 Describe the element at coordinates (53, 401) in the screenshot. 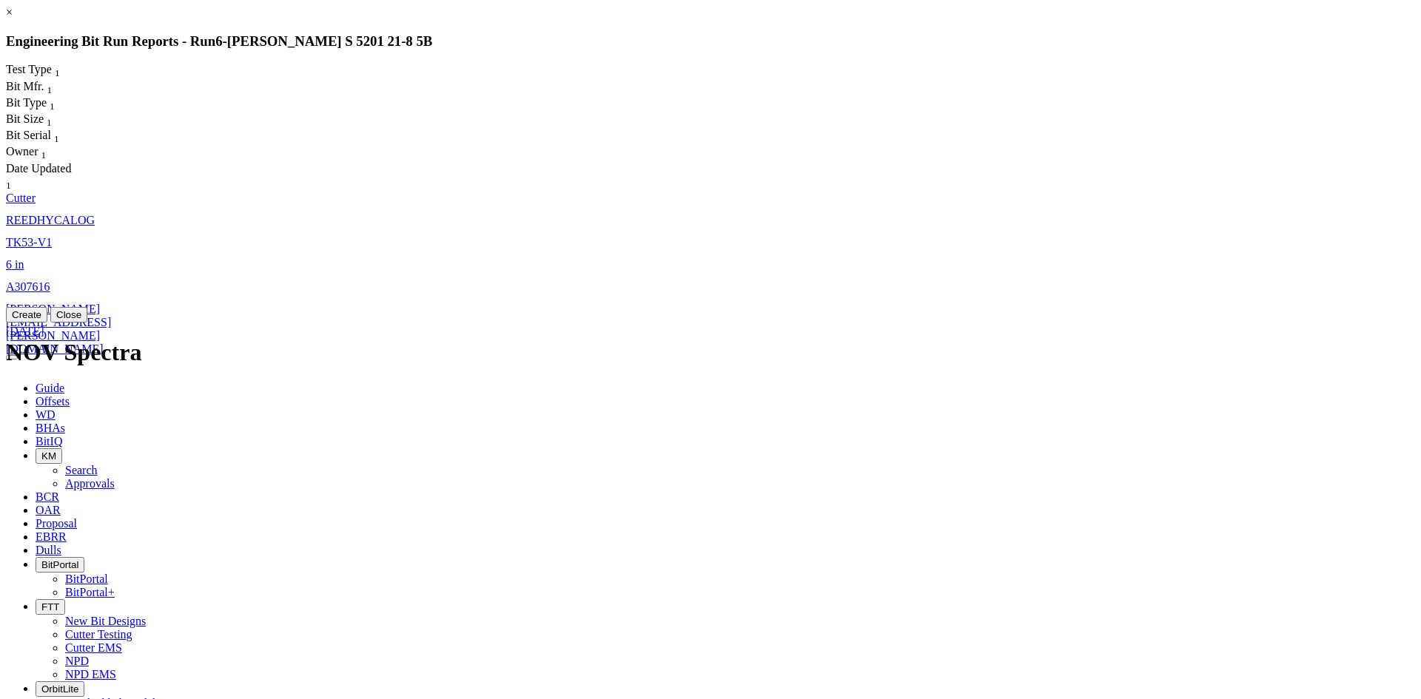

I see `span: Offsets` at that location.